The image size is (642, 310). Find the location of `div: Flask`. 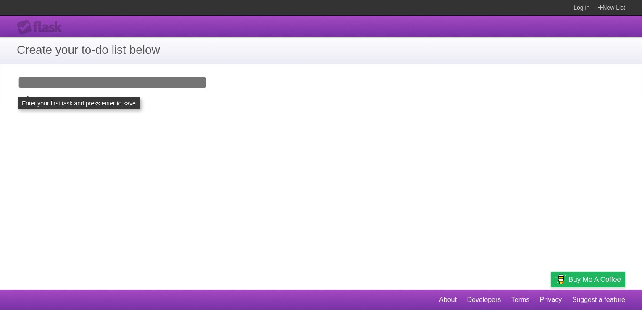

div: Flask is located at coordinates (42, 27).